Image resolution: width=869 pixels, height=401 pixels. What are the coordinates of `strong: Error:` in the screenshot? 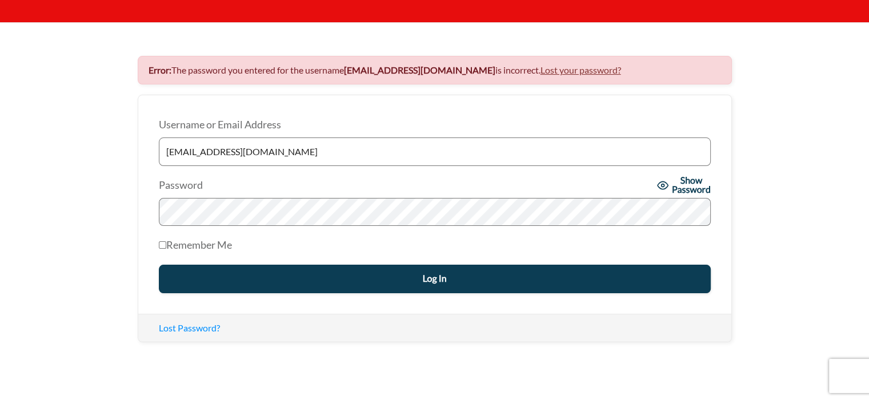 It's located at (160, 70).